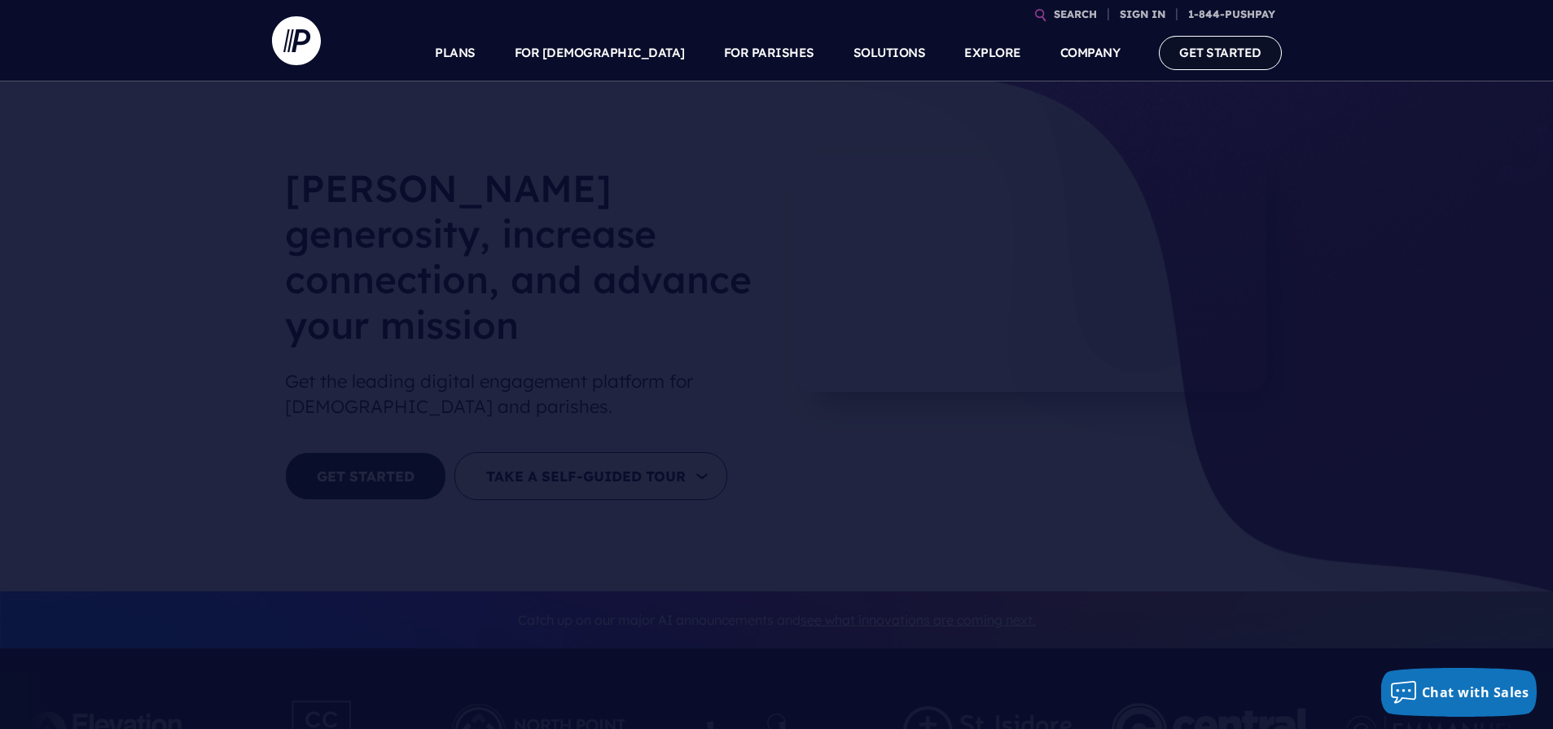 Image resolution: width=1553 pixels, height=729 pixels. What do you see at coordinates (769, 53) in the screenshot?
I see `a: FOR PARISHES` at bounding box center [769, 53].